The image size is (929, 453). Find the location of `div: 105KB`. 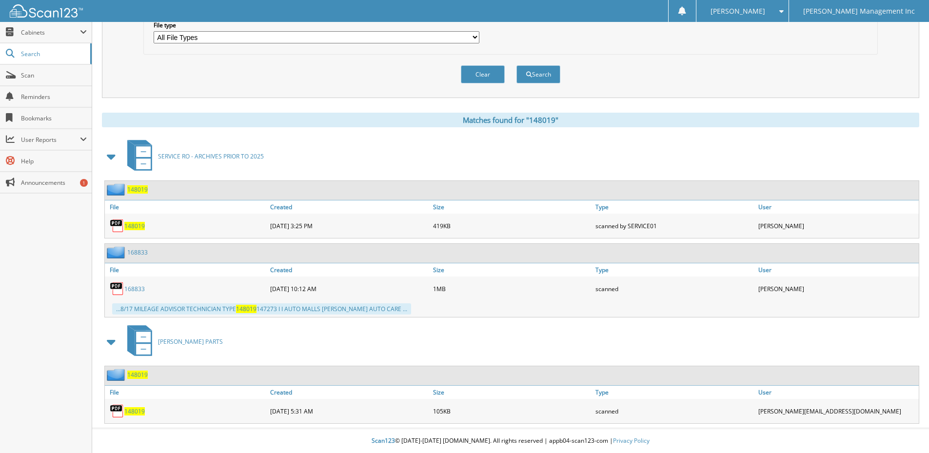

div: 105KB is located at coordinates (512, 411).